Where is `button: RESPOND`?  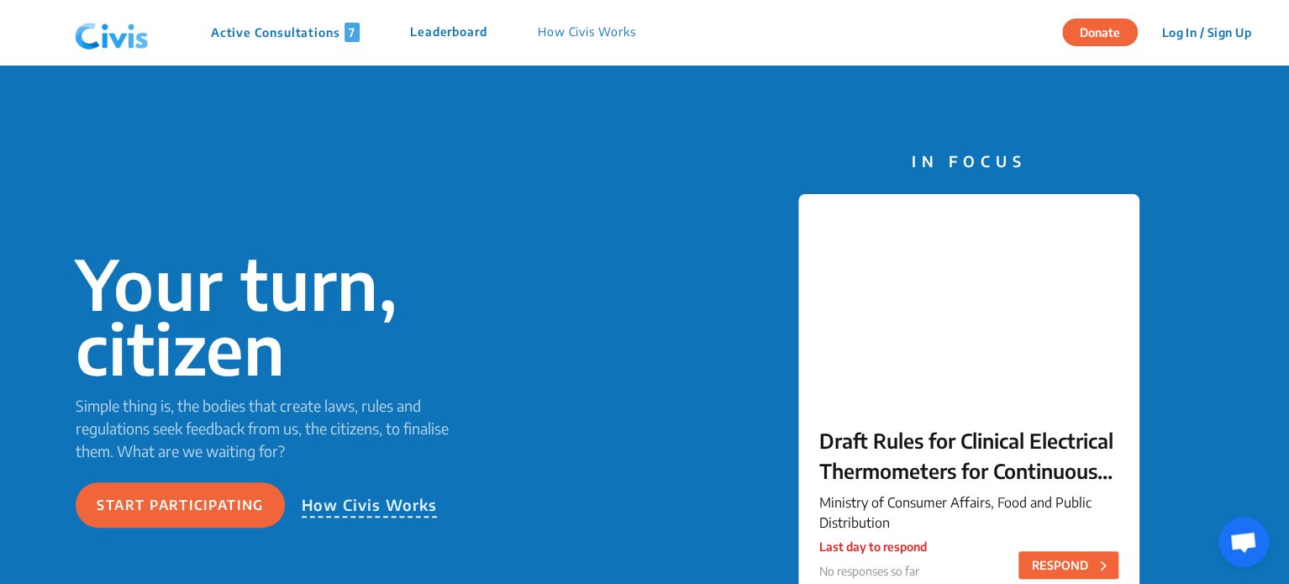
button: RESPOND is located at coordinates (1068, 565).